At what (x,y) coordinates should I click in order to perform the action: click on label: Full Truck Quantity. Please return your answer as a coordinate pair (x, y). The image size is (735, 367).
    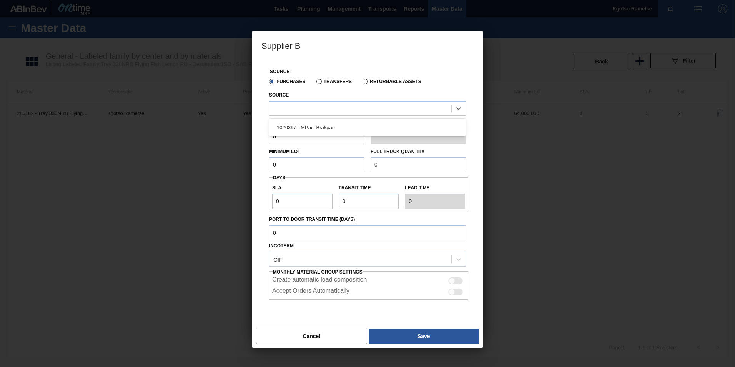
    Looking at the image, I should click on (397, 151).